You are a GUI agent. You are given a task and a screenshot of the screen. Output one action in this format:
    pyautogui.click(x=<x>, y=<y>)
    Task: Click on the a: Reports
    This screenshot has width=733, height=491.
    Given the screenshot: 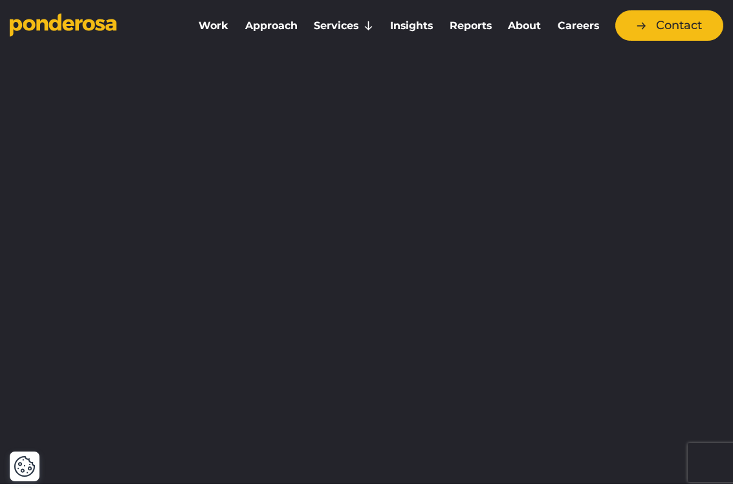 What is the action you would take?
    pyautogui.click(x=470, y=26)
    